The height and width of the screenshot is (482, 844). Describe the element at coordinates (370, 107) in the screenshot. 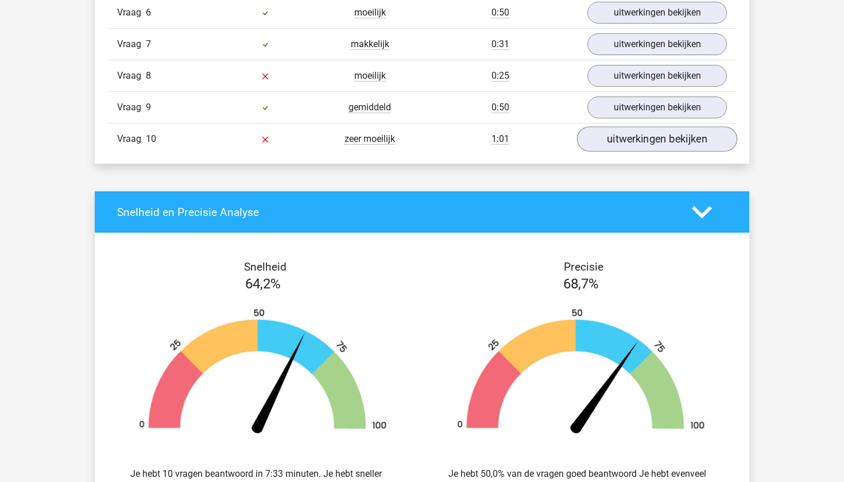

I see `span: gemiddeld` at that location.